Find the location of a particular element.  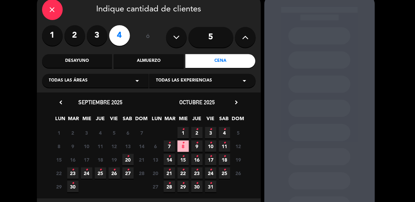

span: 2 is located at coordinates (197, 132).